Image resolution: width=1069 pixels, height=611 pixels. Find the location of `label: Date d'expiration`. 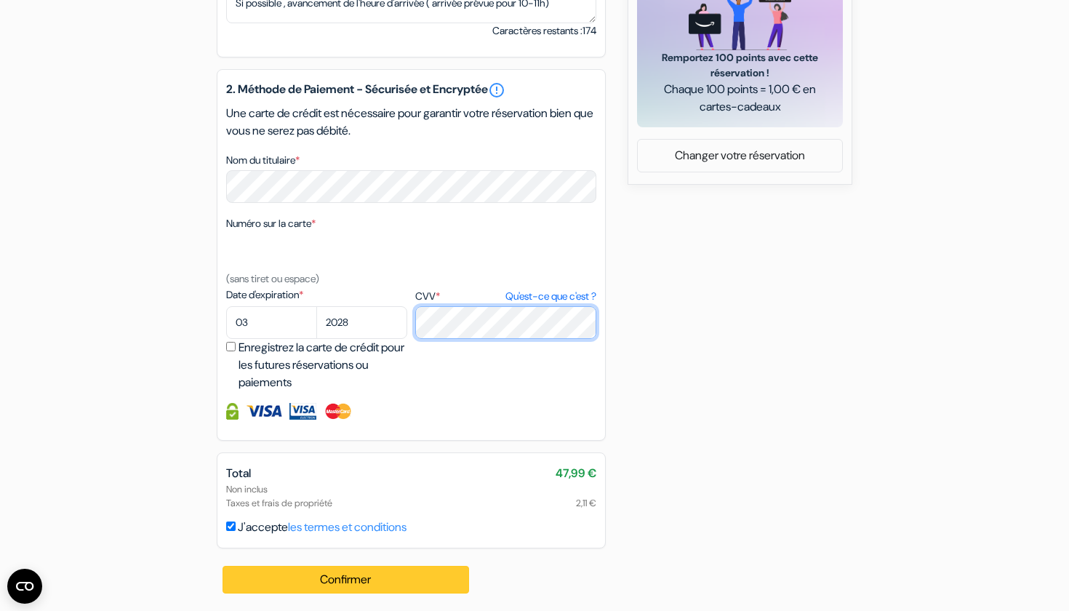

label: Date d'expiration is located at coordinates (316, 294).